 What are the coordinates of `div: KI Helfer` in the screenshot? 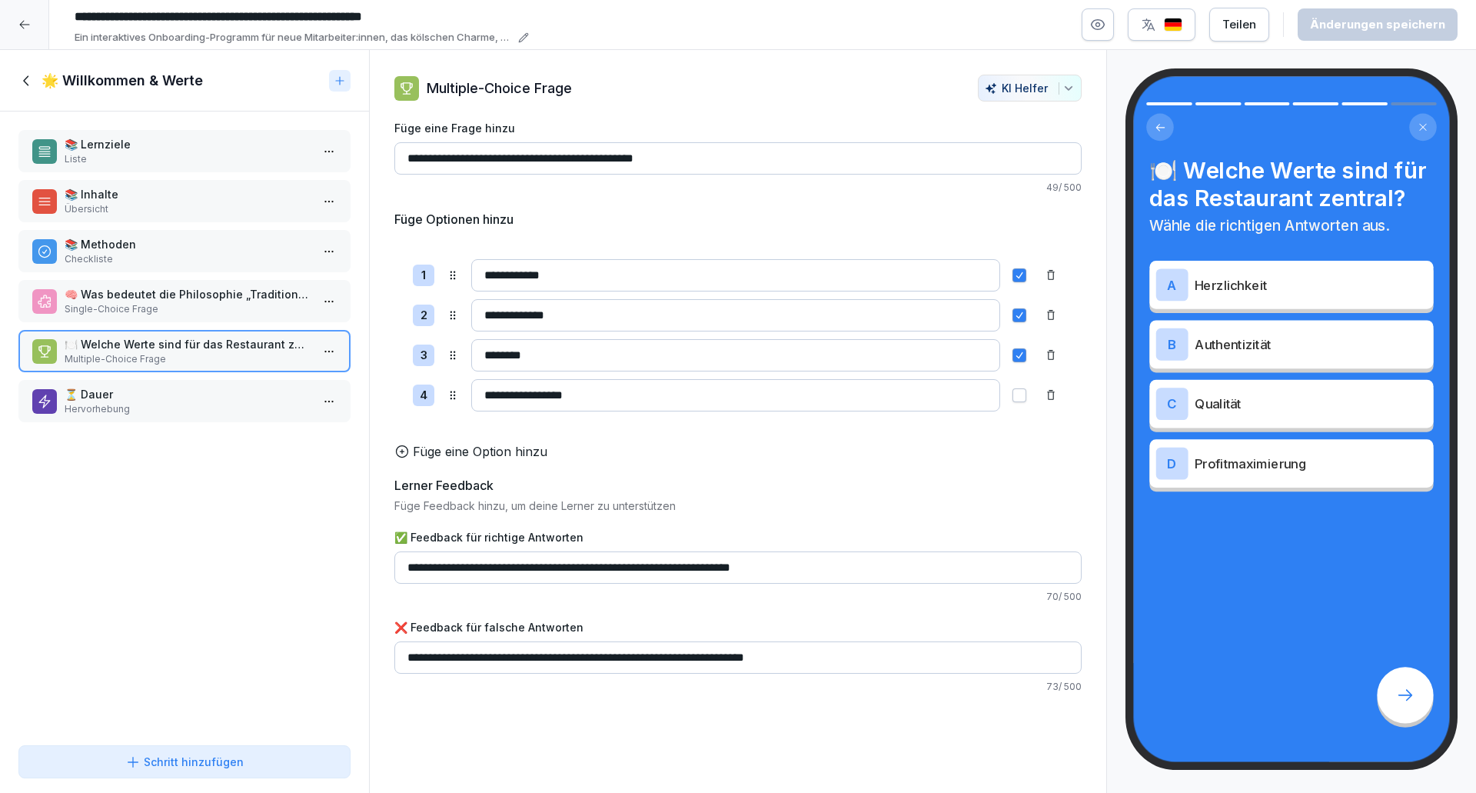 It's located at (1030, 88).